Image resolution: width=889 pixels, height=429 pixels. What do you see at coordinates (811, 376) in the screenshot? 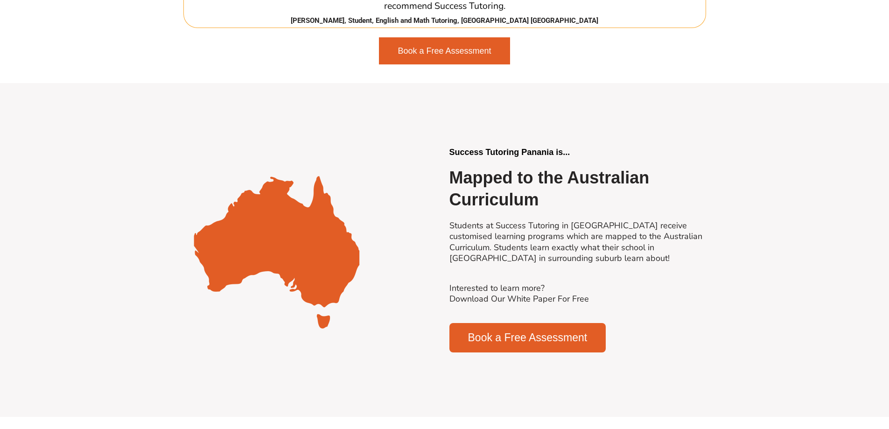
I see `div: Chat Widget` at bounding box center [811, 376].